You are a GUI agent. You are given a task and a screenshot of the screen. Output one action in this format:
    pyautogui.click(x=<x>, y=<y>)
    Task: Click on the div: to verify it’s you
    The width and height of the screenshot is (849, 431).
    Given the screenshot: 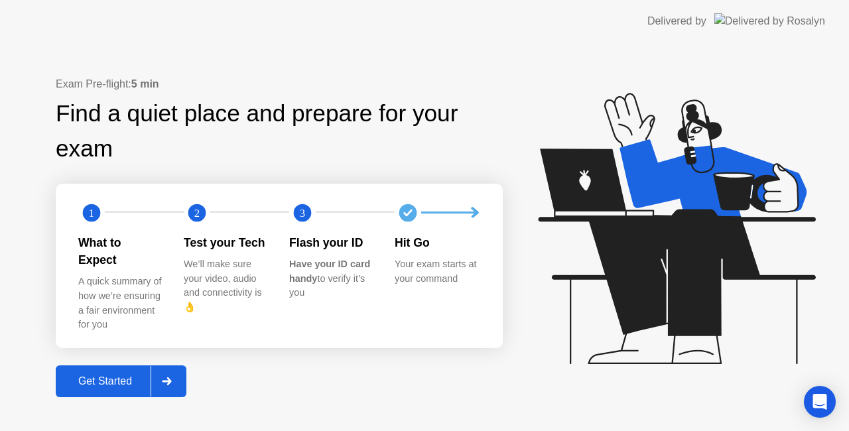 What is the action you would take?
    pyautogui.click(x=331, y=279)
    